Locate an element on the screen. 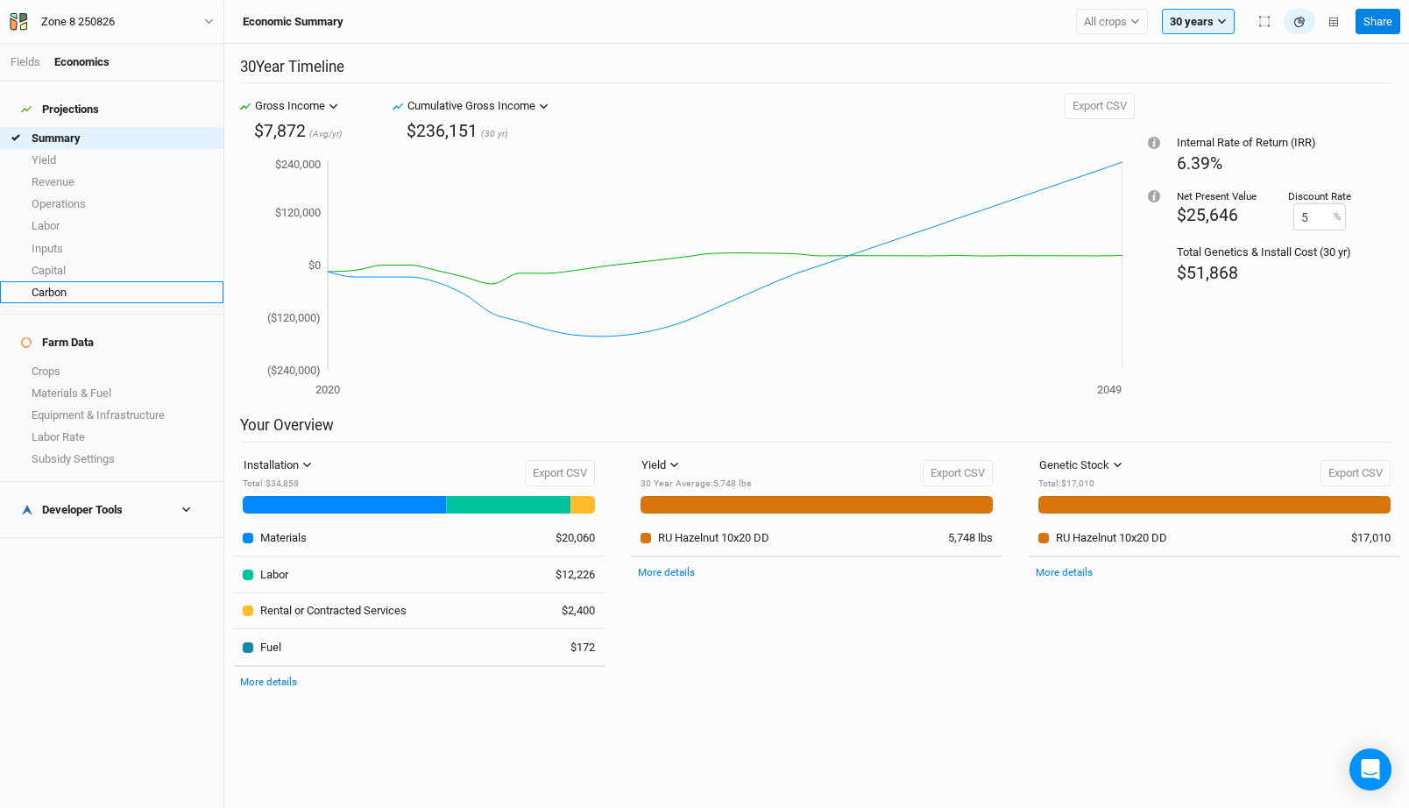 The width and height of the screenshot is (1409, 808). button: All crops is located at coordinates (1112, 22).